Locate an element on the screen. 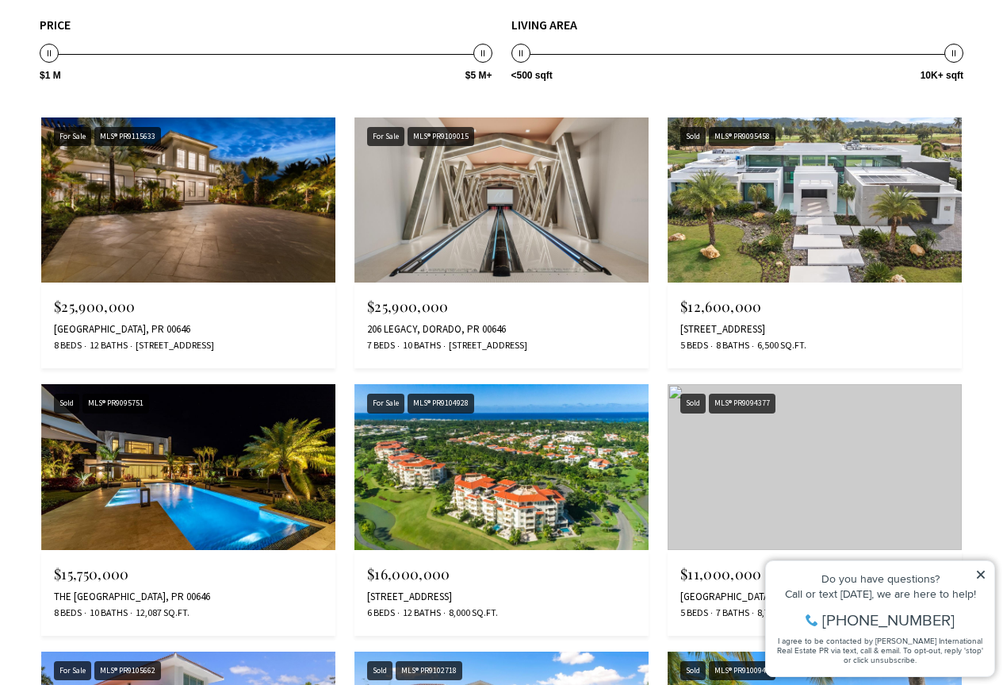 The height and width of the screenshot is (685, 1003). span: <500 sqft is located at coordinates (532, 75).